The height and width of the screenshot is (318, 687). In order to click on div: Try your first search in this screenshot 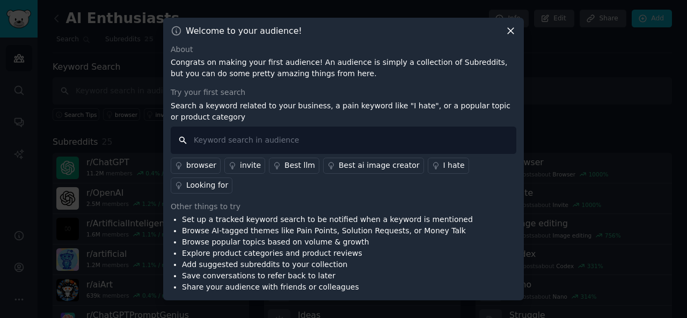, I will do `click(344, 92)`.